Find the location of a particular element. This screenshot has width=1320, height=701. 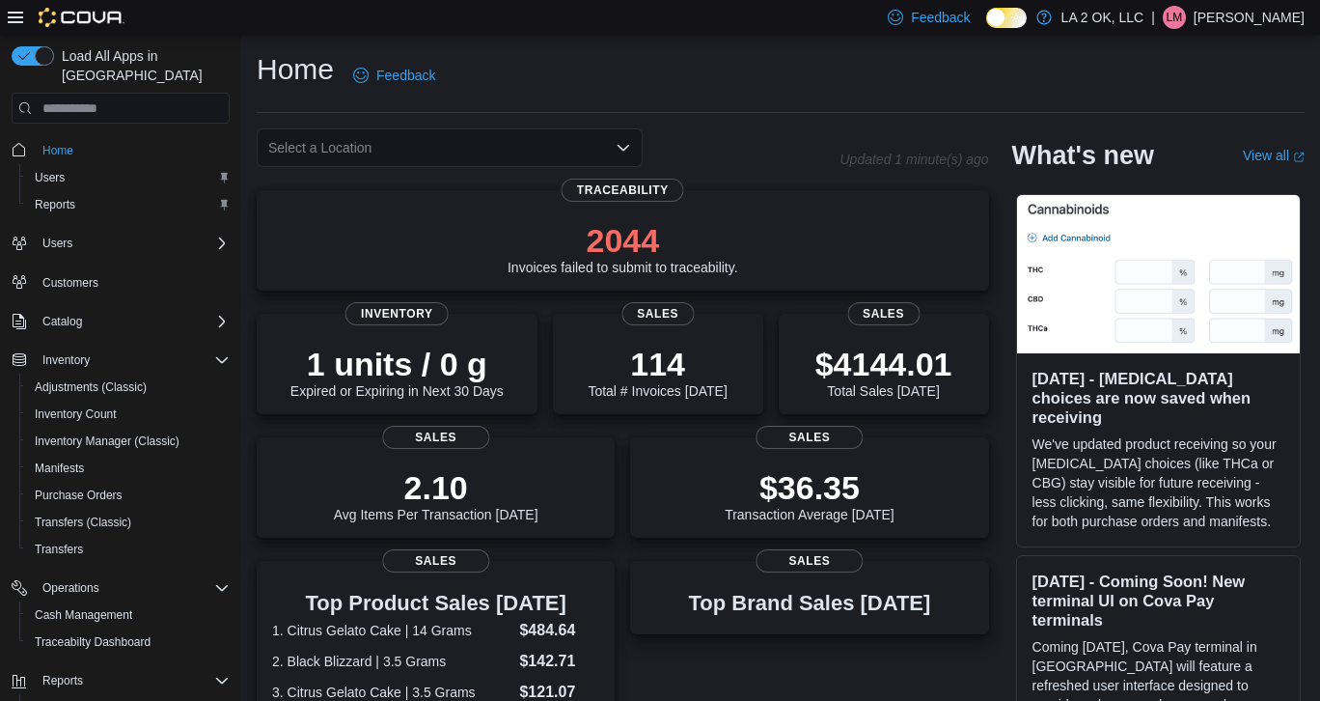

a: Transfers (Classic) is located at coordinates (83, 522).